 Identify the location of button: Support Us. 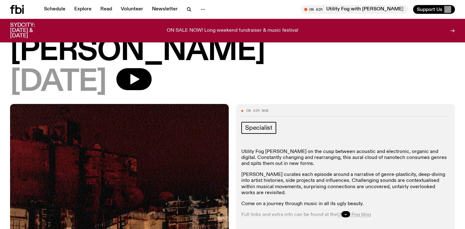
(434, 9).